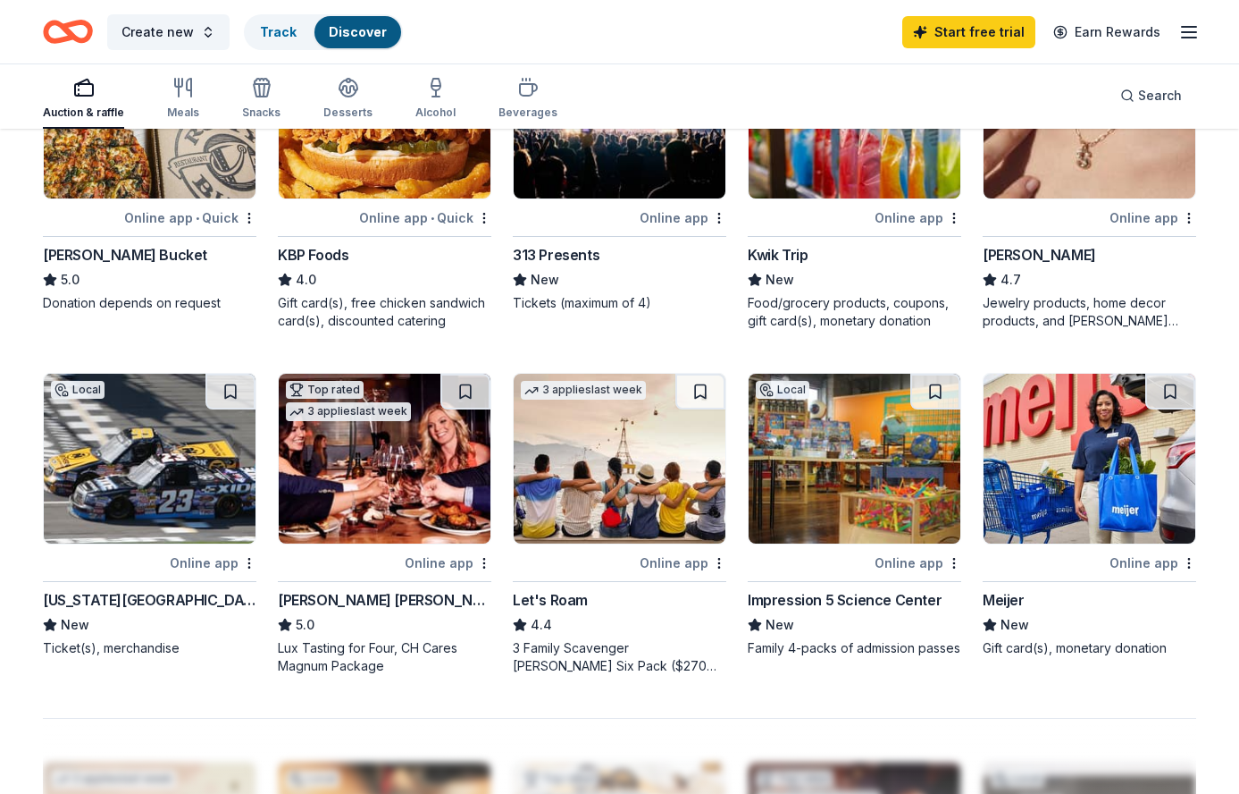  Describe the element at coordinates (854, 179) in the screenshot. I see `a: Image for Kwik Trip3 applieslast weekOnline appKwik TripNewFood/grocery products, coupons, gift c...` at that location.